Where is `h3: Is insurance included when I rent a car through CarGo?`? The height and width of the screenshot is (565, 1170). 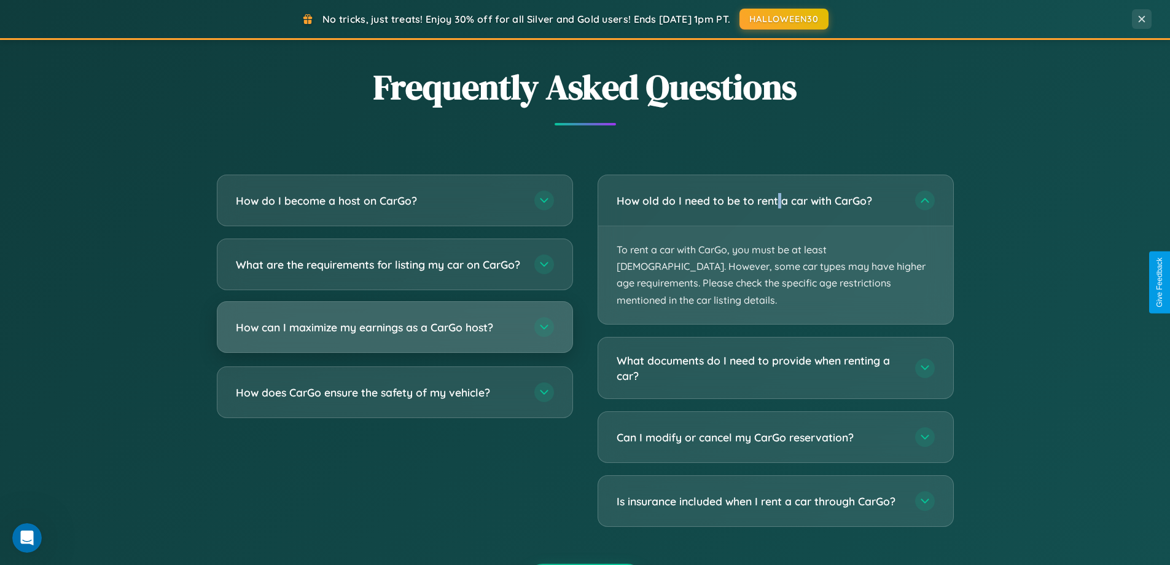
h3: Is insurance included when I rent a car through CarGo? is located at coordinates (760, 501).